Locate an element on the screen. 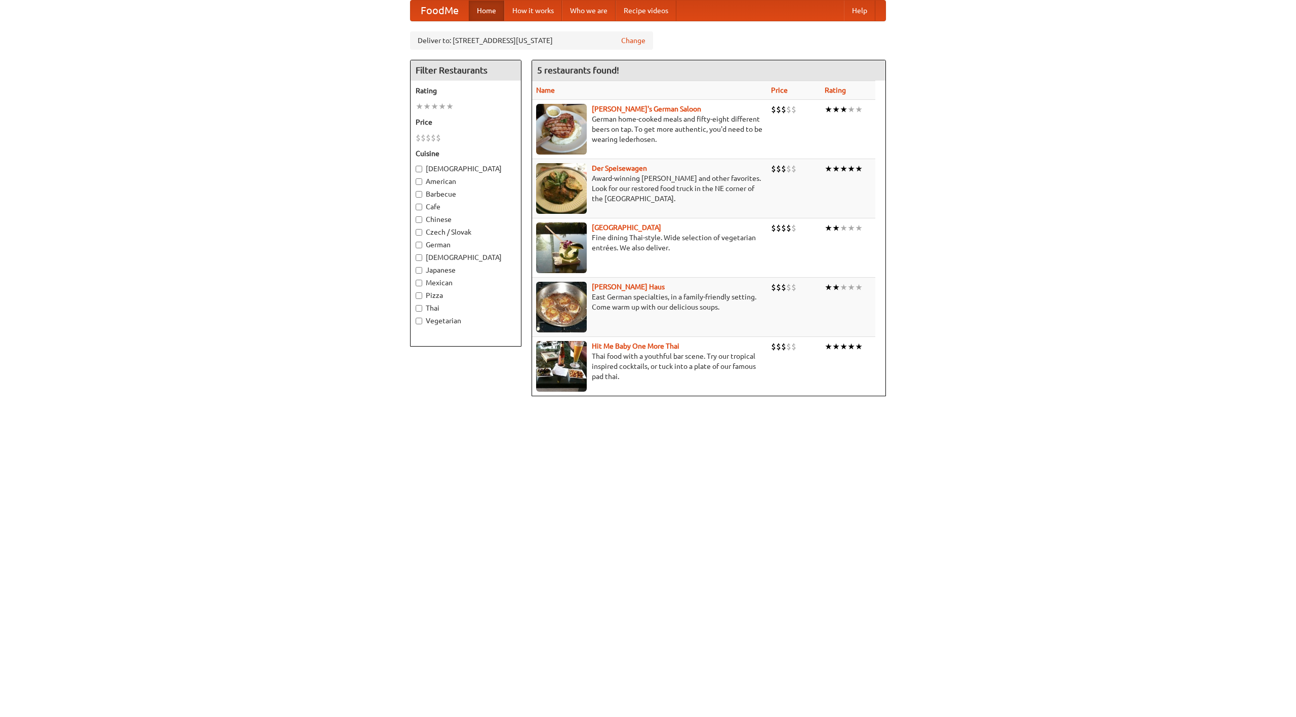 Image resolution: width=1296 pixels, height=717 pixels. p: German home-cooked meals and fifty-eight different beers on tap. To get more authentic, you'd nee... is located at coordinates (650, 129).